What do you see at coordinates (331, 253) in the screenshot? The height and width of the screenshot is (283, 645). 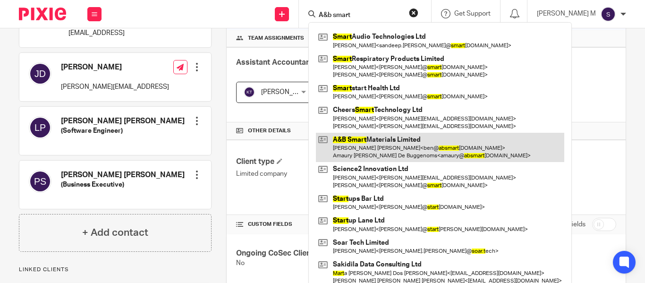 I see `h4: Ongoing CoSec Client` at bounding box center [331, 253].